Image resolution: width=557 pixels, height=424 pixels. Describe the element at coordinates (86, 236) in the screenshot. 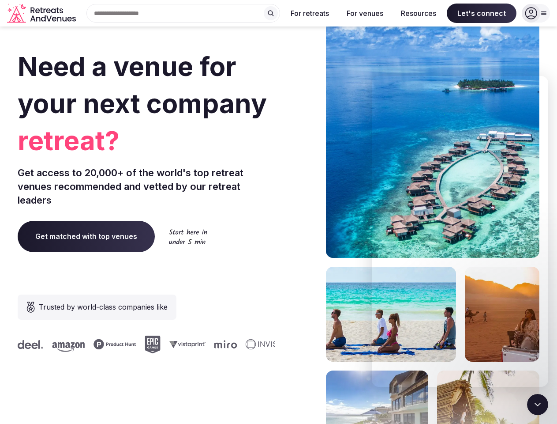

I see `span: Get matched with top venues` at that location.